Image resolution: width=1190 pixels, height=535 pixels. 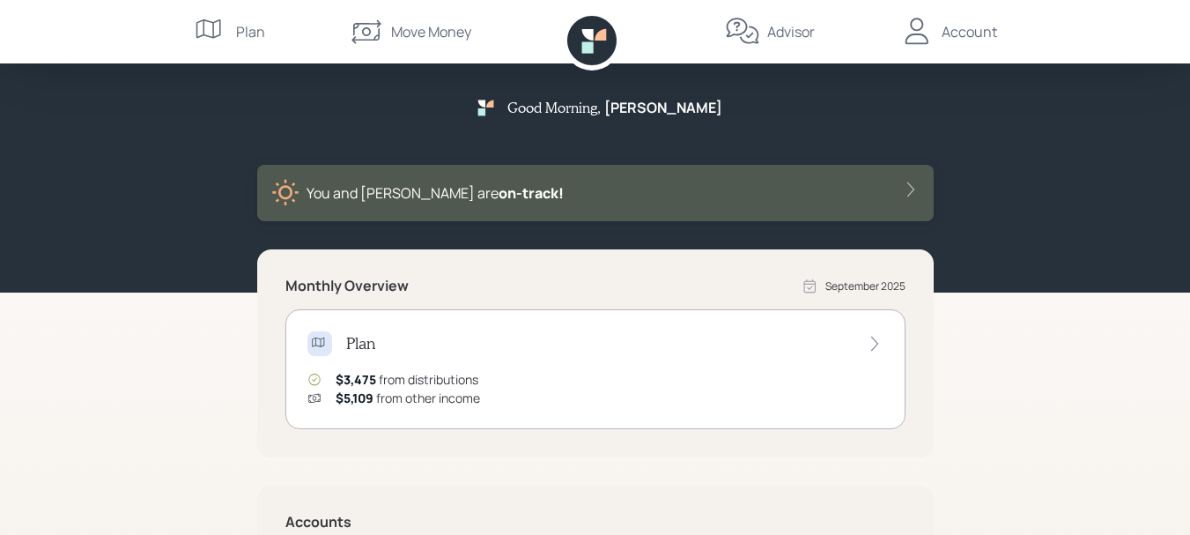 What do you see at coordinates (431, 32) in the screenshot?
I see `div: Move Money` at bounding box center [431, 32].